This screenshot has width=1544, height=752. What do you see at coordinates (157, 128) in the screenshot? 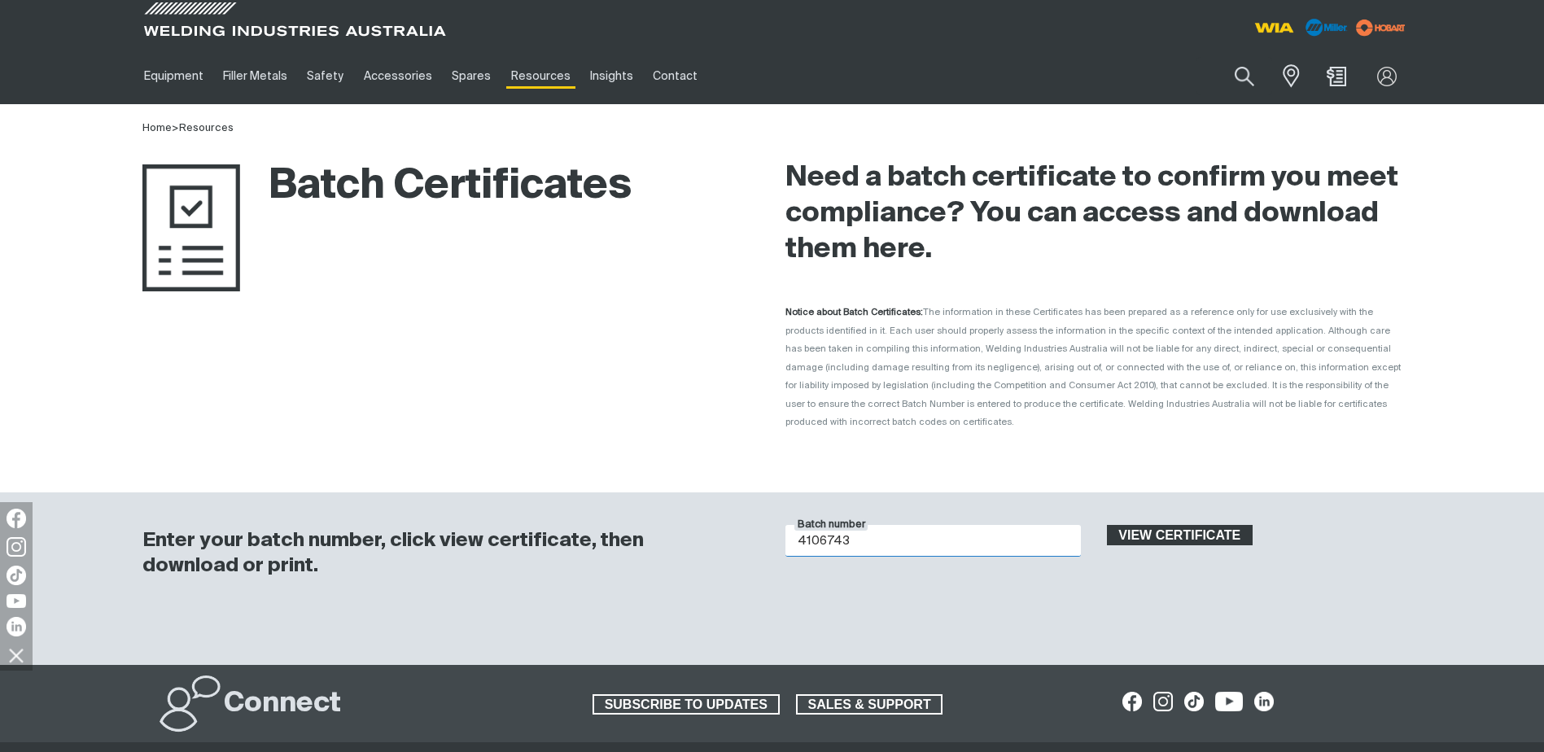
I see `a: Home` at bounding box center [157, 128].